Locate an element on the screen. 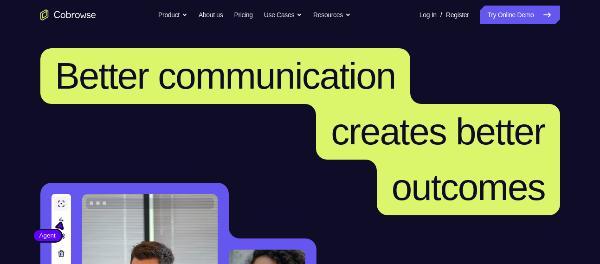  a: About us is located at coordinates (211, 15).